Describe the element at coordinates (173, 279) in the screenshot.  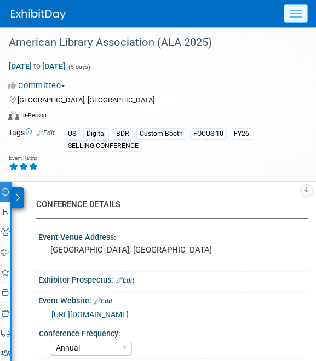
I see `div: Exhibitor Prospectus:` at that location.